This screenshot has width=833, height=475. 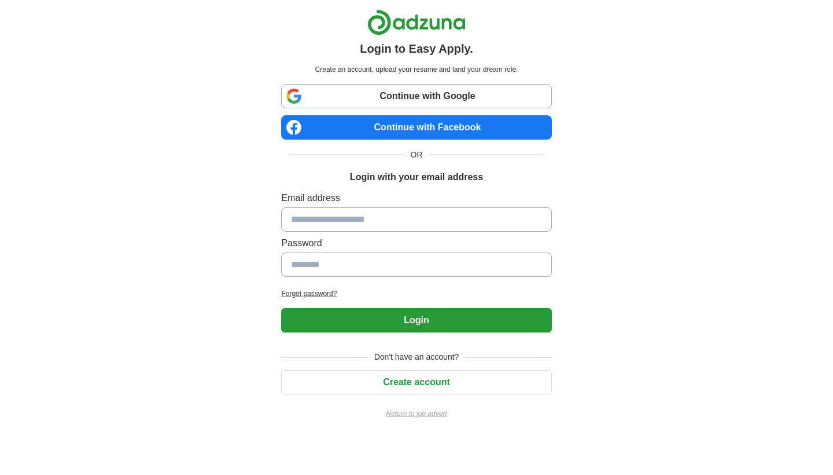 What do you see at coordinates (416, 127) in the screenshot?
I see `a: Continue with Facebook` at bounding box center [416, 127].